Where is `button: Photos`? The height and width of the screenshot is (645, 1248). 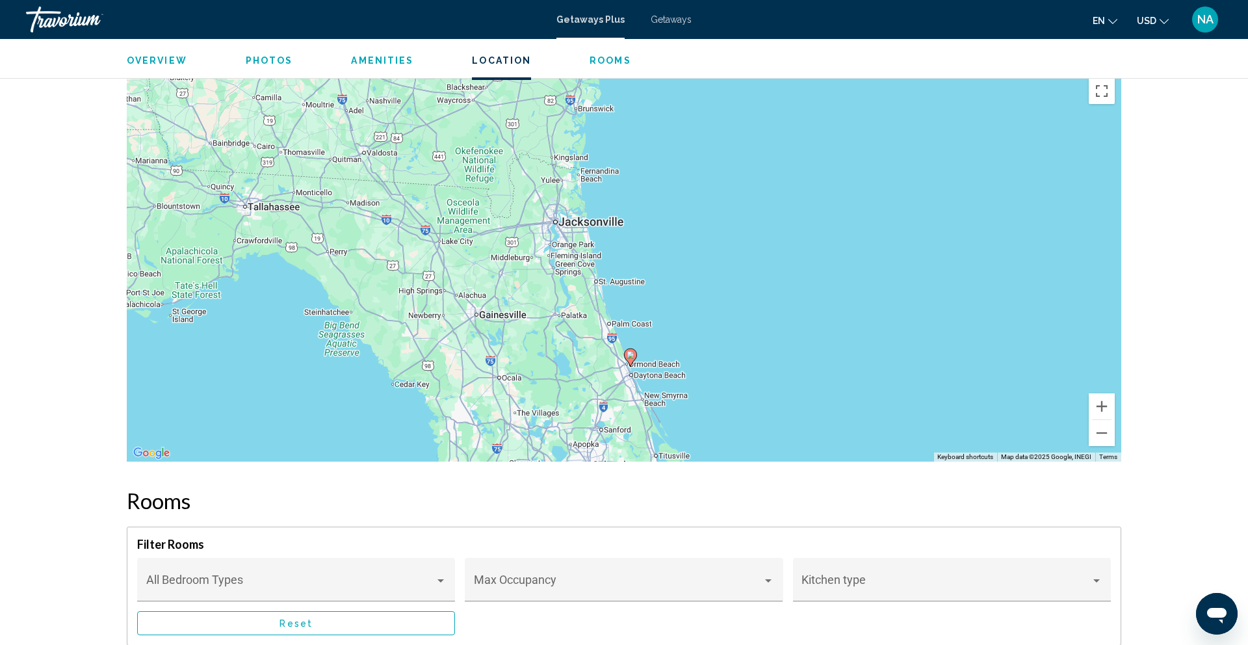
button: Photos is located at coordinates (269, 60).